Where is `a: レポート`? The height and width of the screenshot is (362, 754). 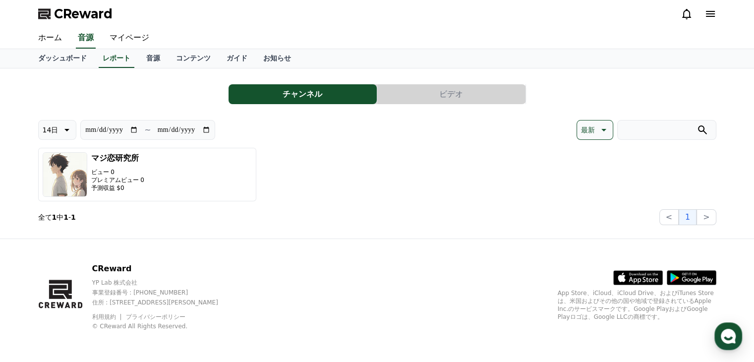
a: レポート is located at coordinates (116, 58).